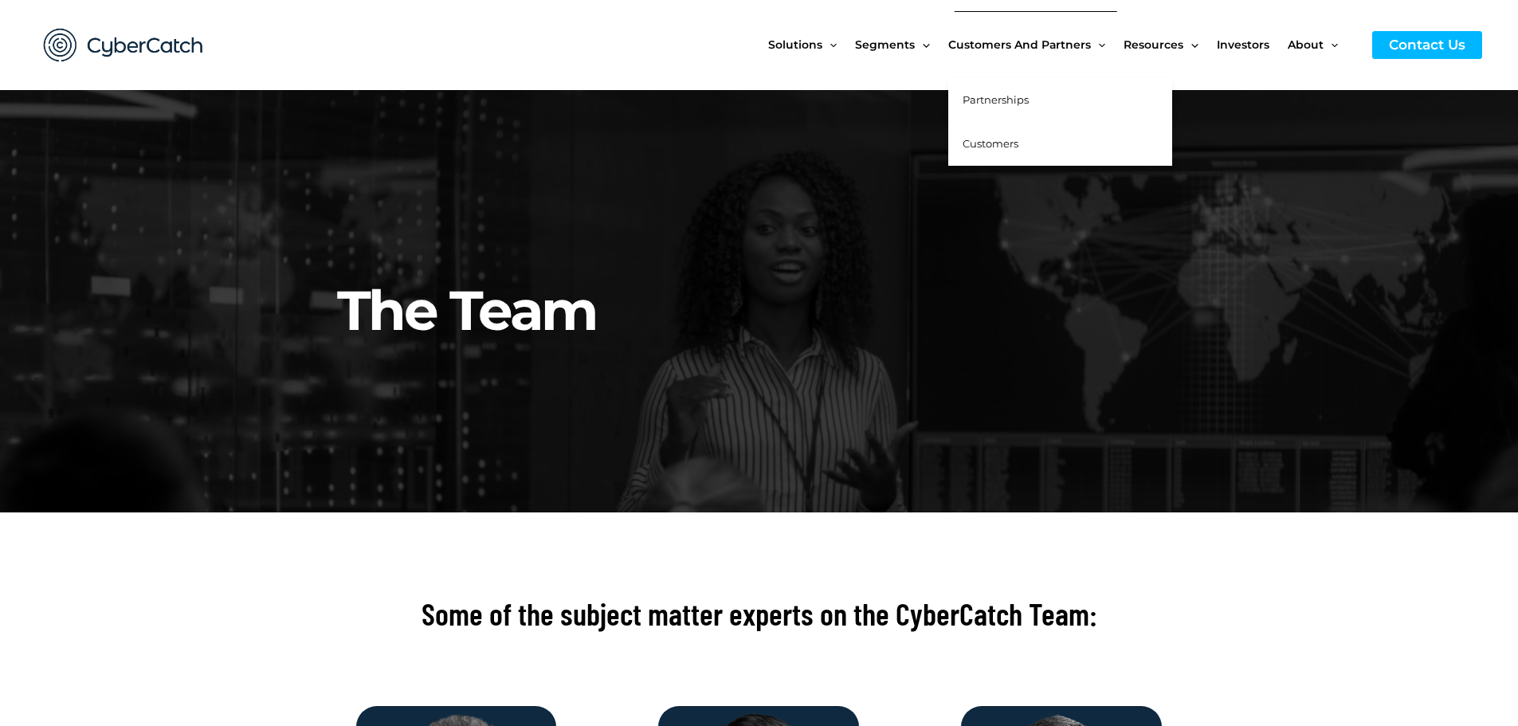 This screenshot has height=726, width=1518. I want to click on div: Contact Us, so click(1427, 45).